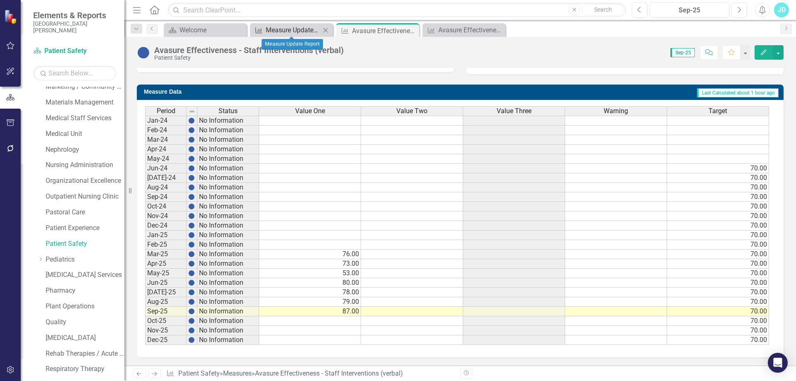  What do you see at coordinates (75, 73) in the screenshot?
I see `input: Search Below...` at bounding box center [75, 73].